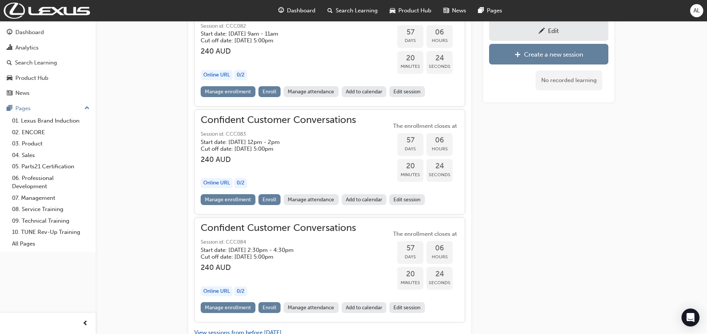  What do you see at coordinates (51, 244) in the screenshot?
I see `a: All Pages` at bounding box center [51, 244].